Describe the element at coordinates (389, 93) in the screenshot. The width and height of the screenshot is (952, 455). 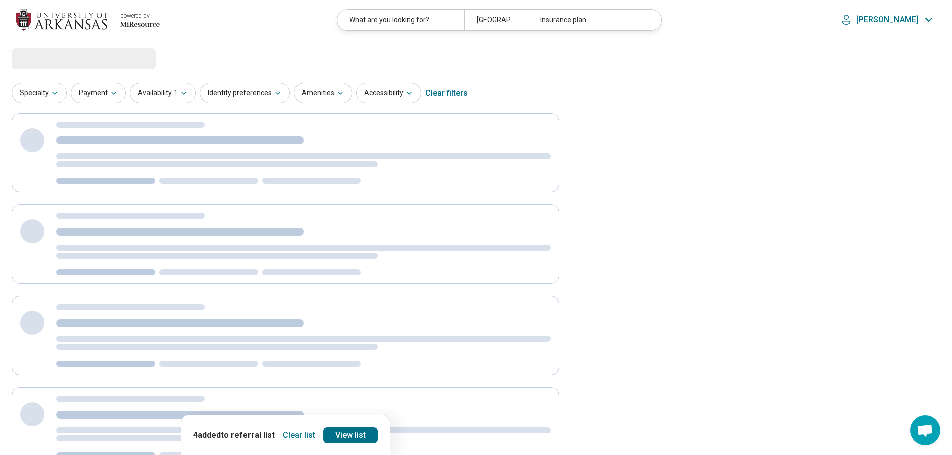
I see `button: Accessibility` at that location.